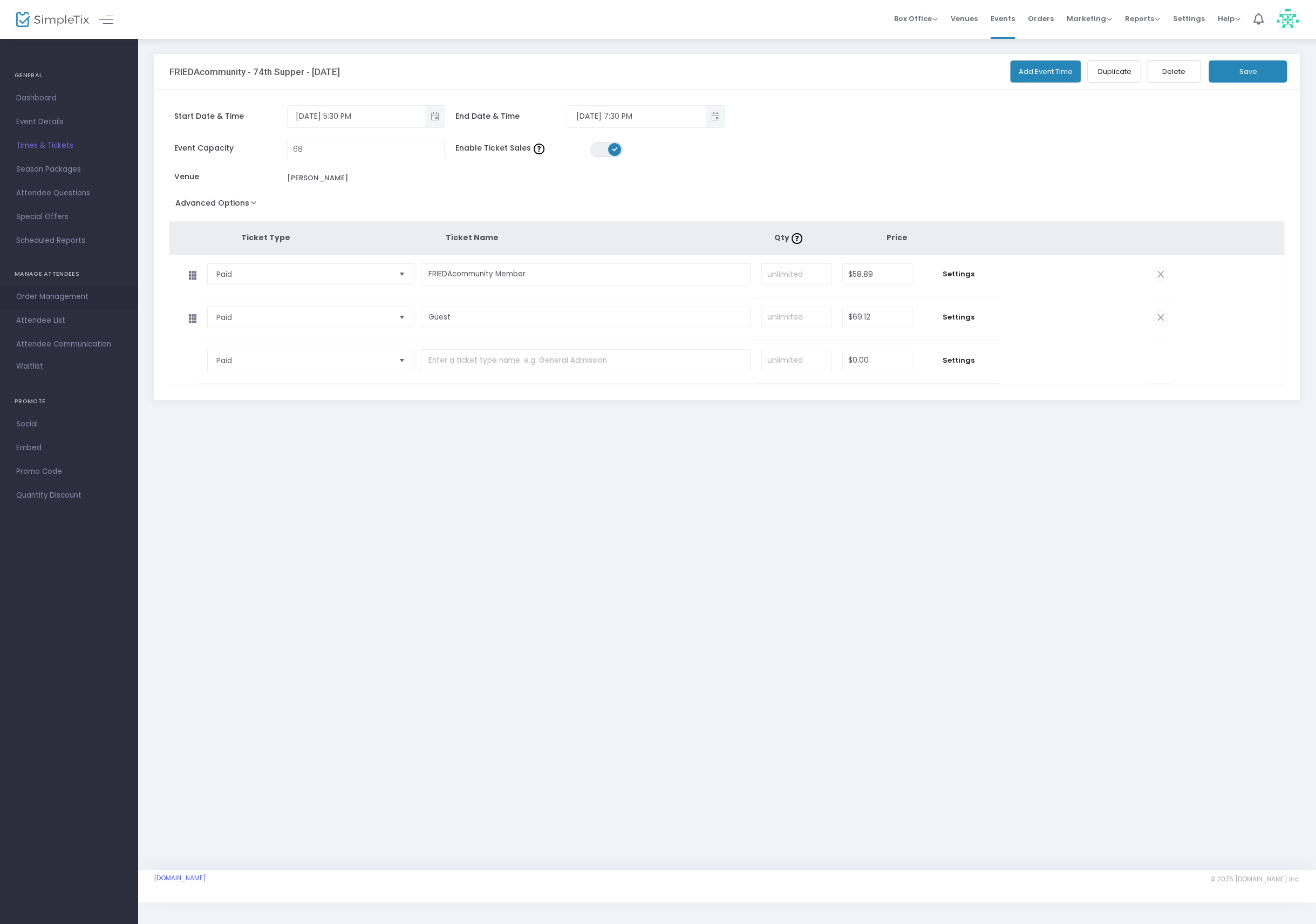 The height and width of the screenshot is (924, 1316). Describe the element at coordinates (1003, 18) in the screenshot. I see `span: Events` at that location.